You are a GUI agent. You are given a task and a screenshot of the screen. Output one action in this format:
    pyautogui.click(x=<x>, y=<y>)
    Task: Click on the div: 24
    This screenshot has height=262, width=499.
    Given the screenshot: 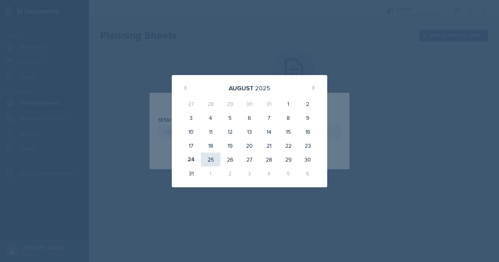 What is the action you would take?
    pyautogui.click(x=191, y=159)
    